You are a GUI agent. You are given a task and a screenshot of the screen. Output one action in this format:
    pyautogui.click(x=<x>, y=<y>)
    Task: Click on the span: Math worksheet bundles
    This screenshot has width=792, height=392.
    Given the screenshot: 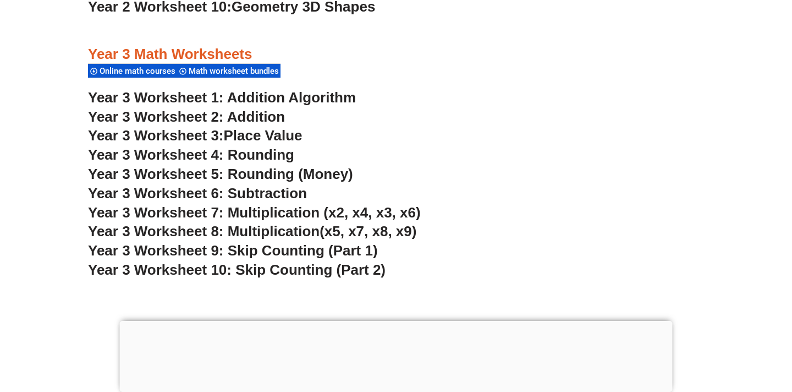 What is the action you would take?
    pyautogui.click(x=236, y=71)
    